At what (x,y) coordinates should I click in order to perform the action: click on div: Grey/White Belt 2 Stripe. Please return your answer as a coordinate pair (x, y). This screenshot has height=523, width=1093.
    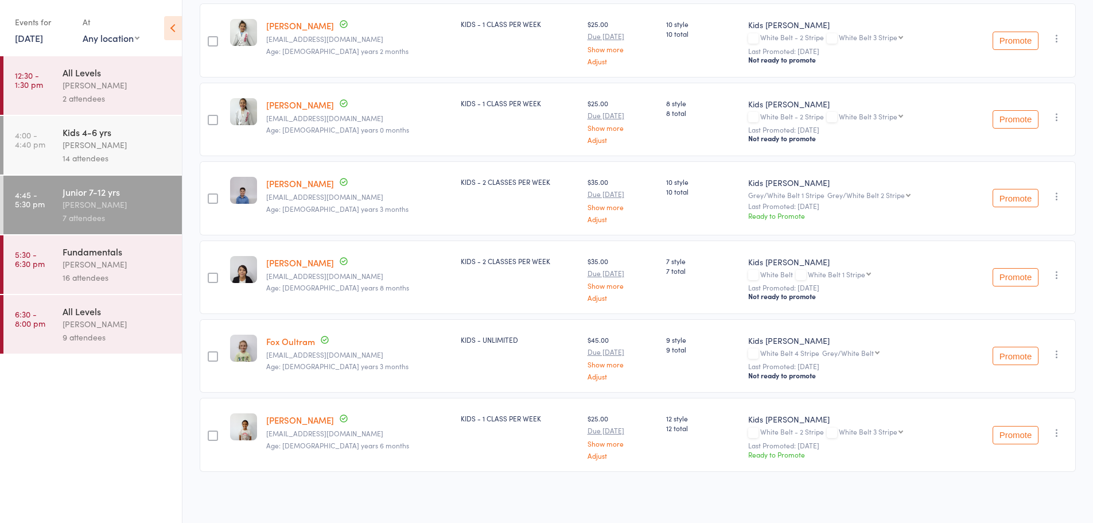
    Looking at the image, I should click on (866, 195).